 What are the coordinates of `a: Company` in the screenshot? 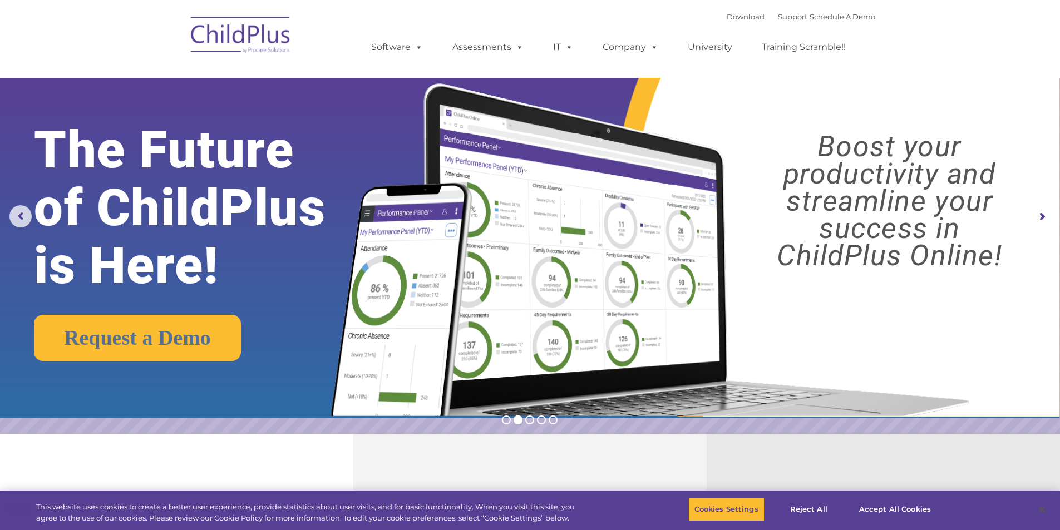 It's located at (630, 47).